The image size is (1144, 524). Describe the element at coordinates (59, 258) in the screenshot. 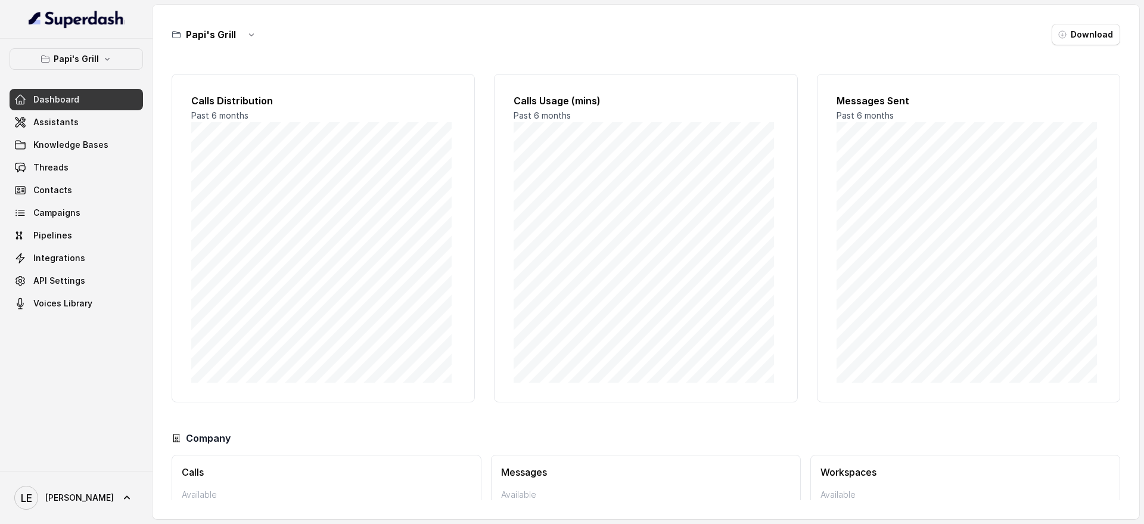

I see `span: Integrations` at that location.